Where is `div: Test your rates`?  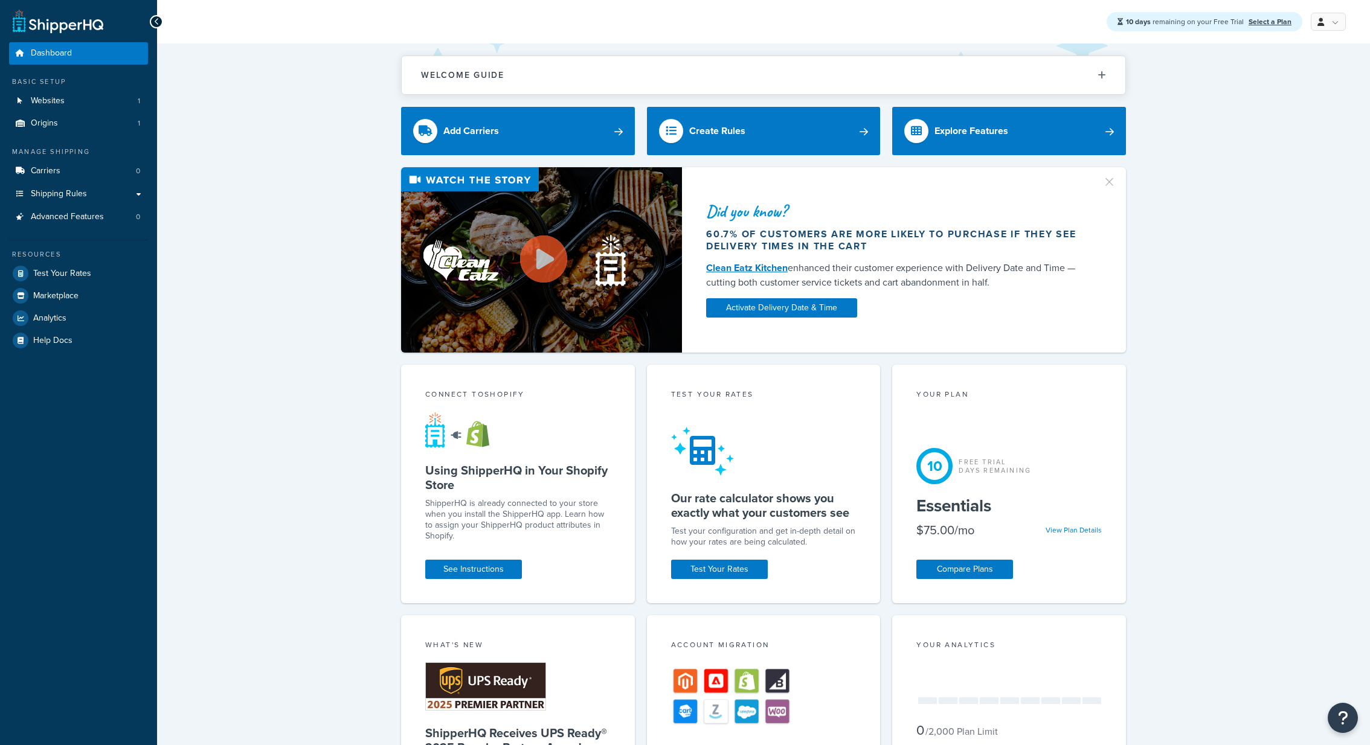
div: Test your rates is located at coordinates (763, 396).